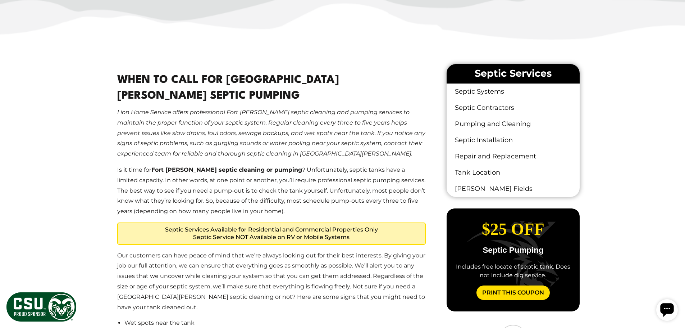 This screenshot has height=328, width=685. Describe the element at coordinates (271, 237) in the screenshot. I see `span: Septic Service NOT Available on RV or Mobile Systems` at that location.